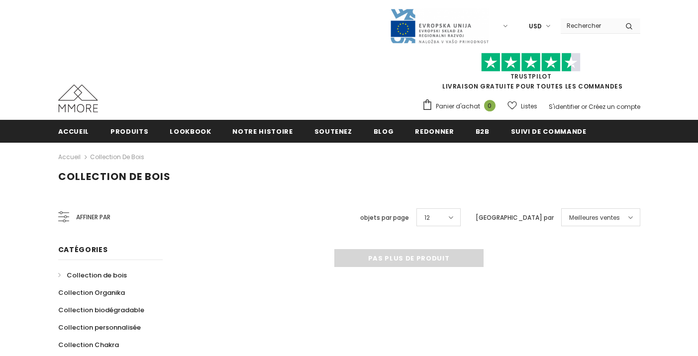 The height and width of the screenshot is (356, 698). I want to click on a: Blog, so click(383, 131).